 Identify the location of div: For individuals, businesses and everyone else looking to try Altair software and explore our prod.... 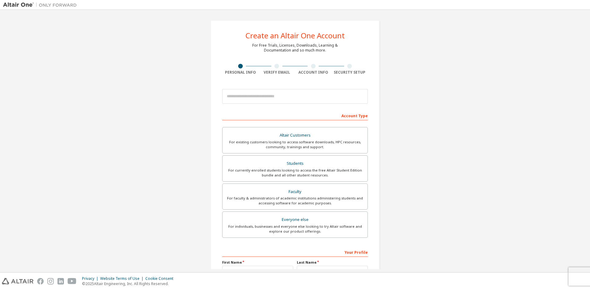
(295, 229).